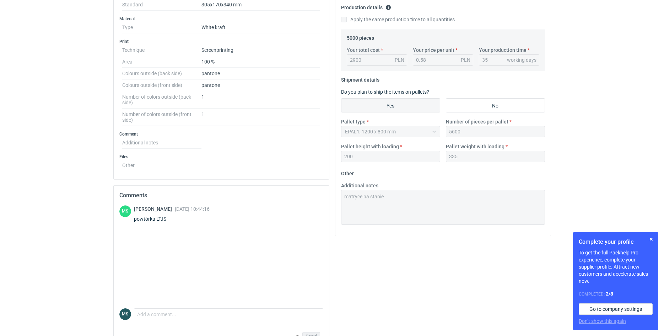  What do you see at coordinates (221, 42) in the screenshot?
I see `h3: Print` at bounding box center [221, 42].